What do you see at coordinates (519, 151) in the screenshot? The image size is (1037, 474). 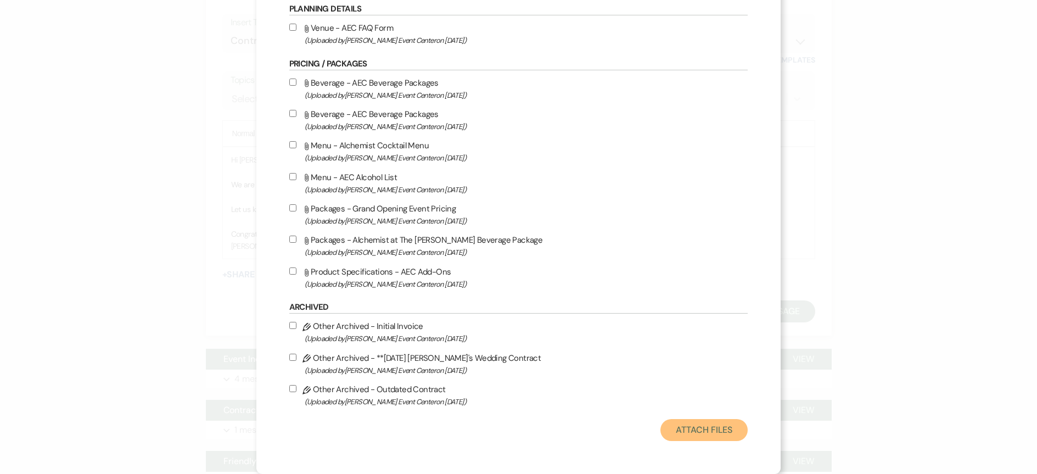 I see `label: Menu - Alchemist Cocktail Menu` at bounding box center [519, 151].